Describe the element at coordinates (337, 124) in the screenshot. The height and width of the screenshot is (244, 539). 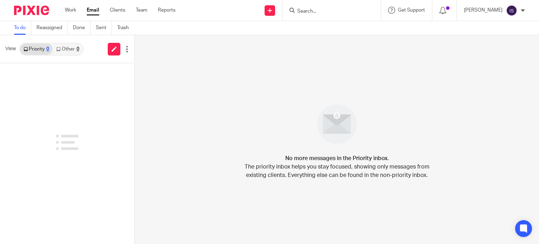
I see `img: image` at that location.